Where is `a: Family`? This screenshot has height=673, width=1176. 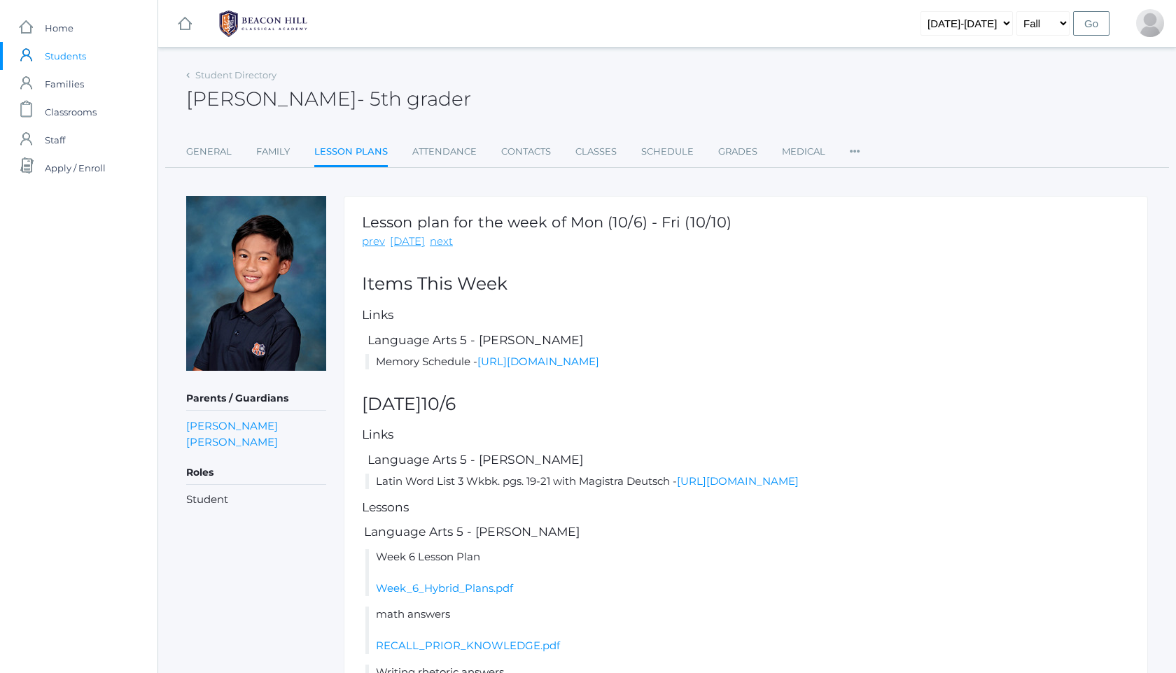
a: Family is located at coordinates (273, 152).